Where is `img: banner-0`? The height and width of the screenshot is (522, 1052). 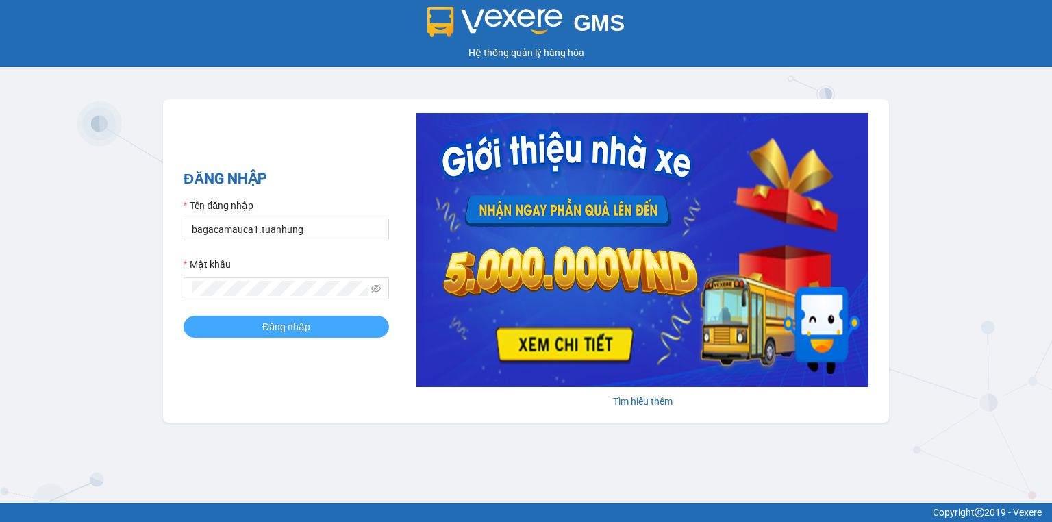
img: banner-0 is located at coordinates (642, 250).